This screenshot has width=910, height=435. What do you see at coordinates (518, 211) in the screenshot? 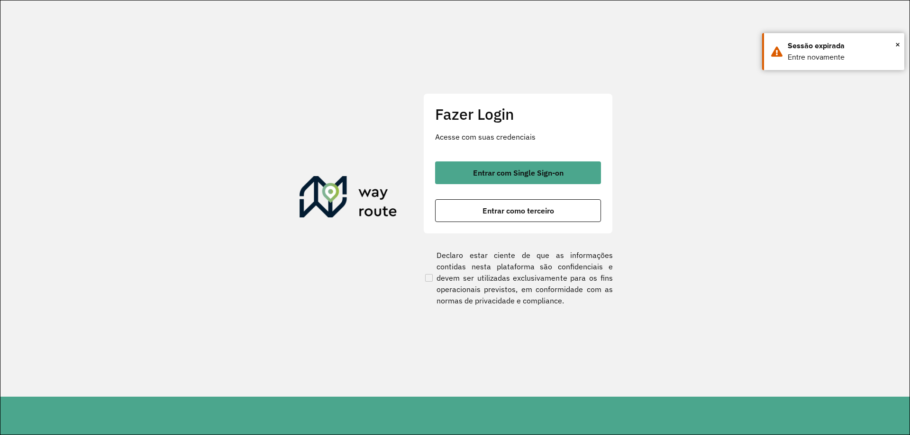
I see `span: Entrar como terceiro` at bounding box center [518, 211].